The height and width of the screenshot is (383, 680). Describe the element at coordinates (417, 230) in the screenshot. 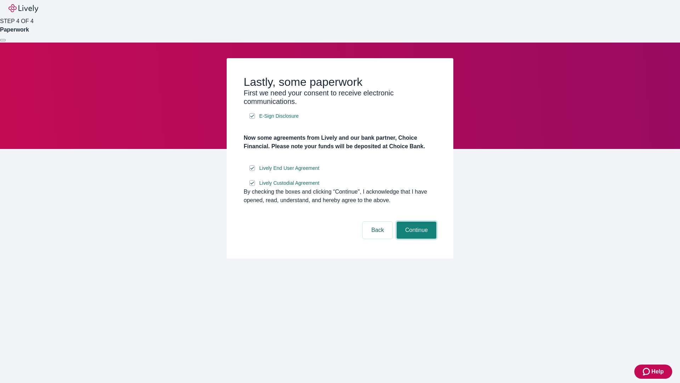

I see `button: Continue` at that location.